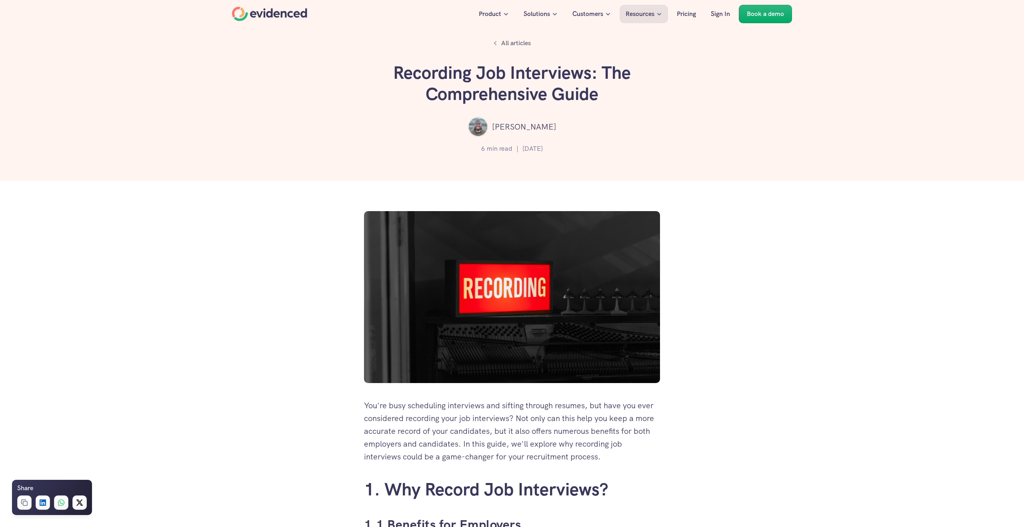  Describe the element at coordinates (765, 14) in the screenshot. I see `p: Book a demo` at that location.